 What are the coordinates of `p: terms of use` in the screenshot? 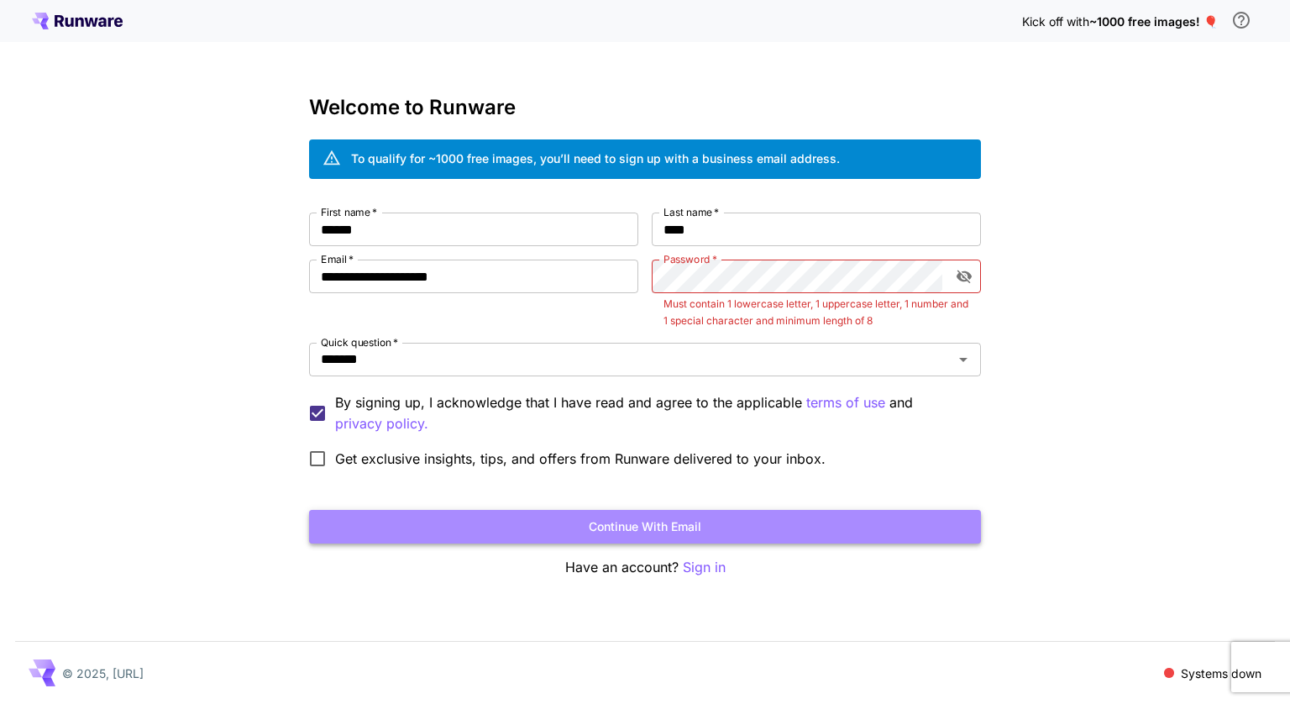 It's located at (846, 402).